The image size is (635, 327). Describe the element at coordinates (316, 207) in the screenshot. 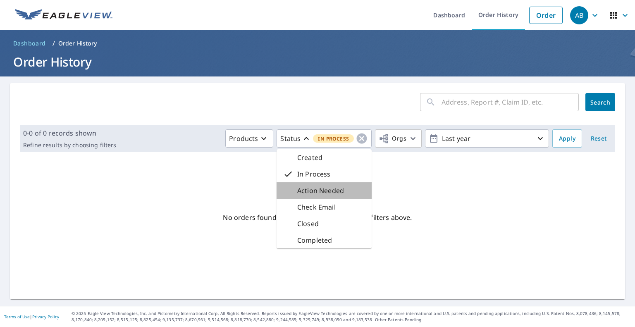

I see `p: Check Email` at that location.